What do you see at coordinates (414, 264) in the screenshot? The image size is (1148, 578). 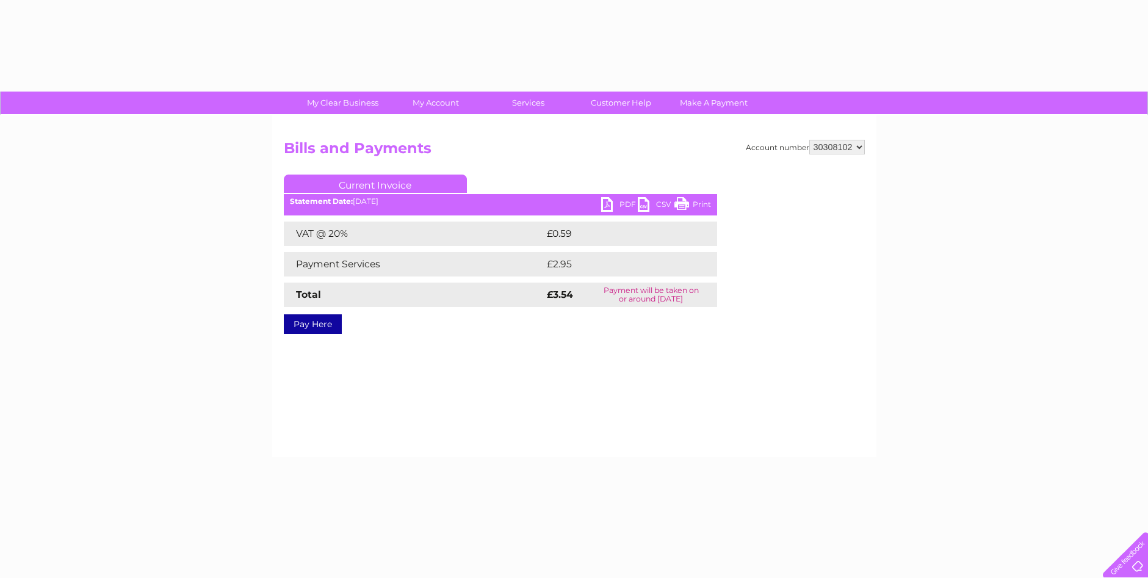 I see `td: Payment Services` at bounding box center [414, 264].